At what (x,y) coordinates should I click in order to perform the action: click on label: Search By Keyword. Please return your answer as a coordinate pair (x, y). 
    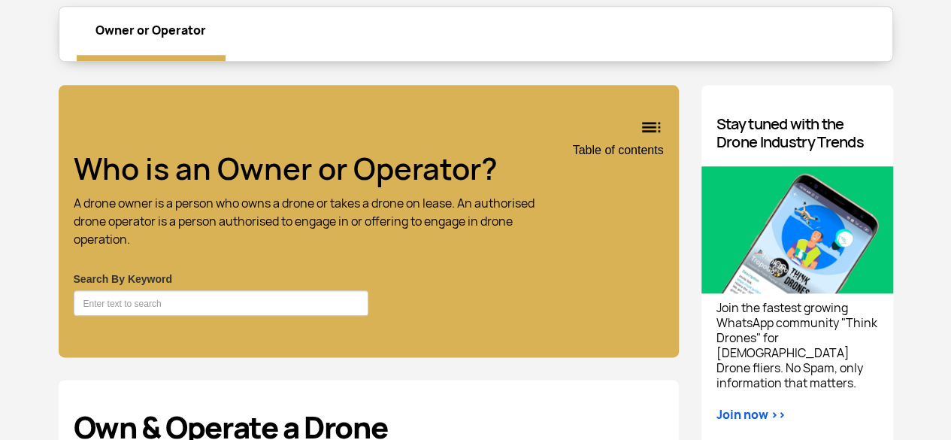
    Looking at the image, I should click on (123, 279).